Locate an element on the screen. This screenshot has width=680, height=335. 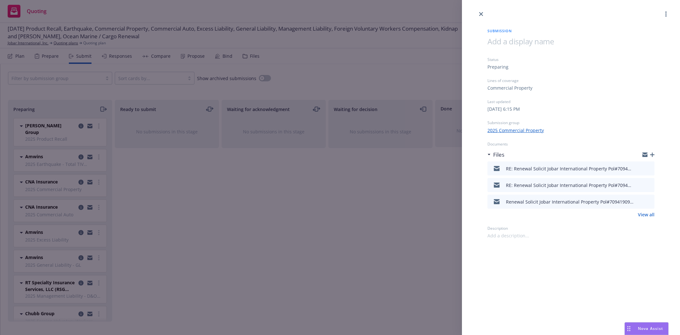
div: Commercial Property is located at coordinates (510, 88).